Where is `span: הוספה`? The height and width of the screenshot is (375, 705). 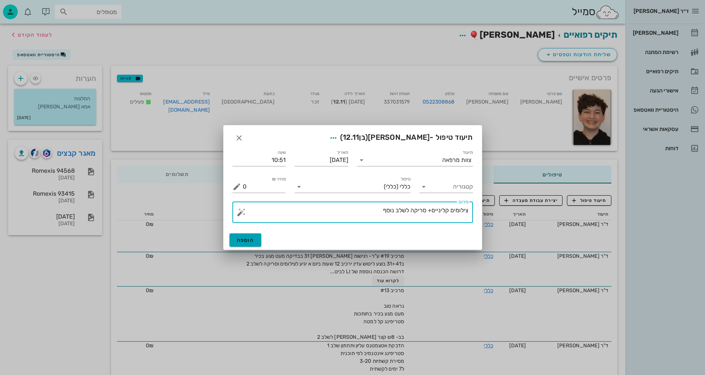
span: הוספה is located at coordinates (245, 240).